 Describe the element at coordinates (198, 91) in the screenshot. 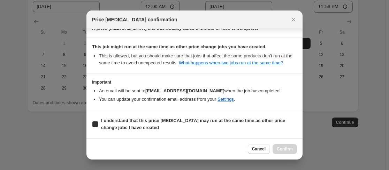

I see `li: An email will be sent to when the job has completed .` at that location.